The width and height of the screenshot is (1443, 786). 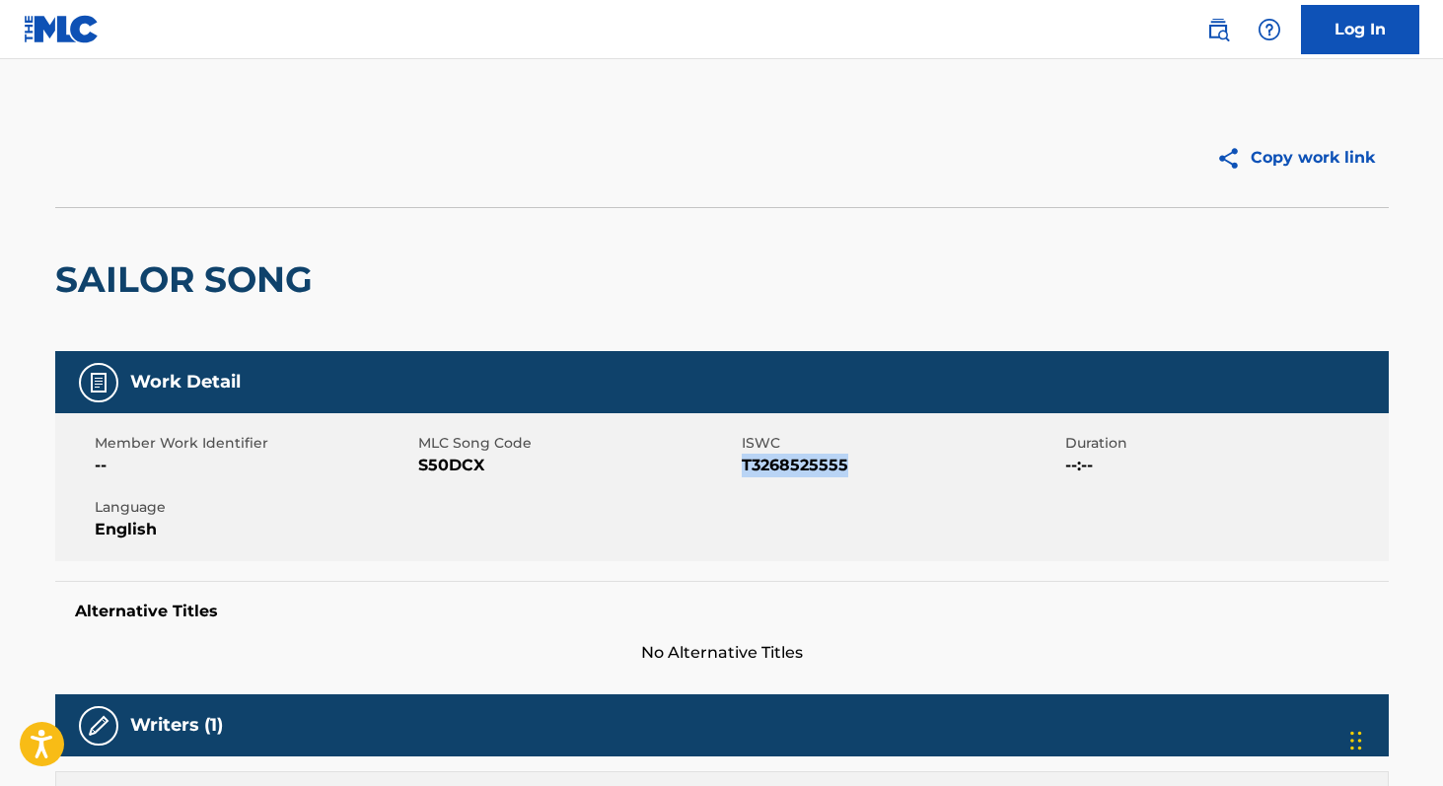 I want to click on img: Copy work link, so click(x=1233, y=158).